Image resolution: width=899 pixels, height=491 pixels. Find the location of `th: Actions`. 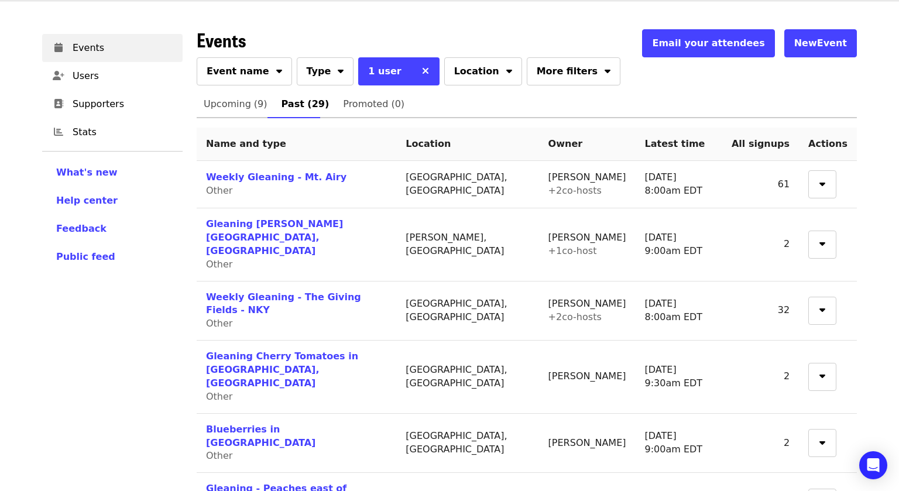

th: Actions is located at coordinates (827, 144).